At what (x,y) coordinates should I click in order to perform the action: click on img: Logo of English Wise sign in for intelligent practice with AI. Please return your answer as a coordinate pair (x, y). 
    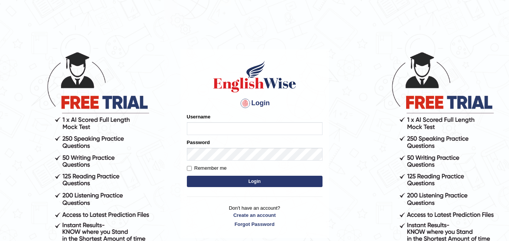
    Looking at the image, I should click on (255, 76).